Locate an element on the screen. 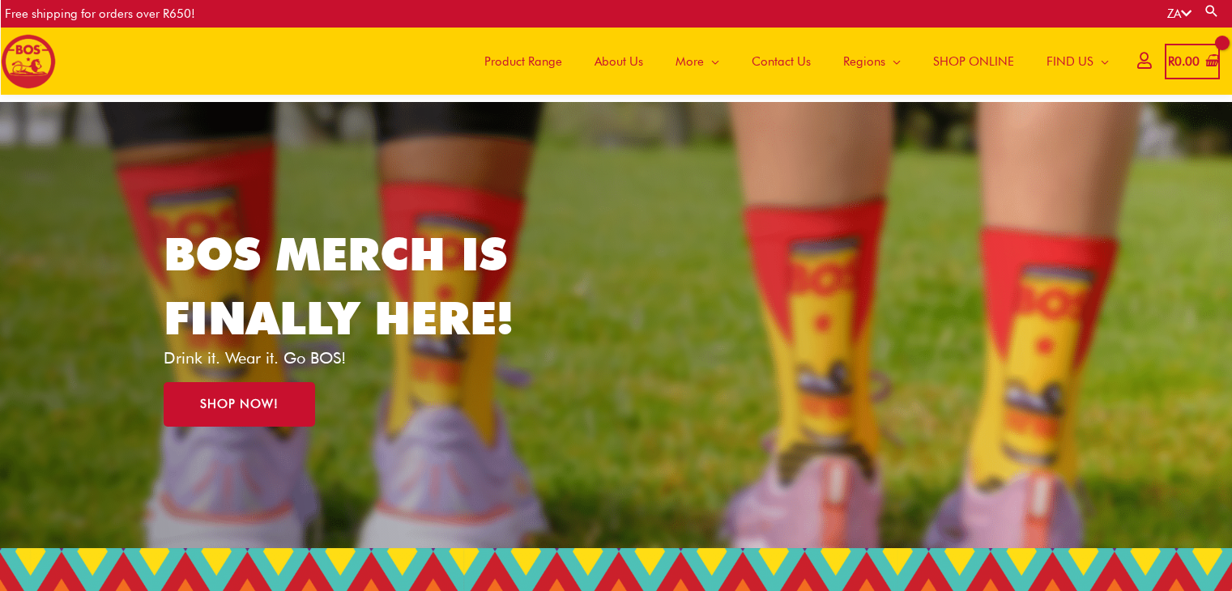 This screenshot has height=591, width=1232. bdi: 0.00 is located at coordinates (1184, 62).